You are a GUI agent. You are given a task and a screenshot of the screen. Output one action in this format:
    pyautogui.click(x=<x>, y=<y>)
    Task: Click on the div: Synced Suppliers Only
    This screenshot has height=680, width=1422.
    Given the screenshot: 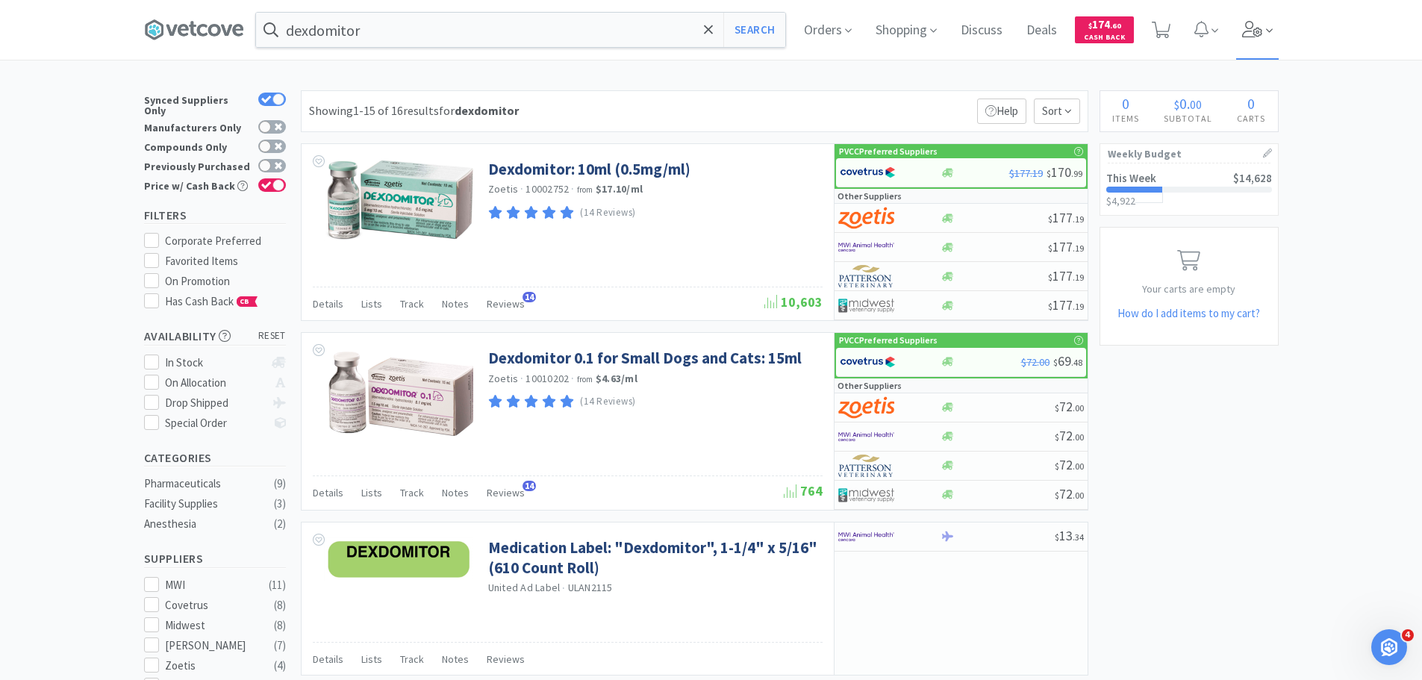 What is the action you would take?
    pyautogui.click(x=197, y=104)
    